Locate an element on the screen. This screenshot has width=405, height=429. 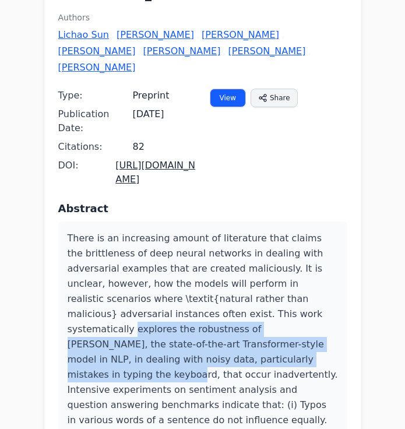
span: Citations: is located at coordinates (96, 147).